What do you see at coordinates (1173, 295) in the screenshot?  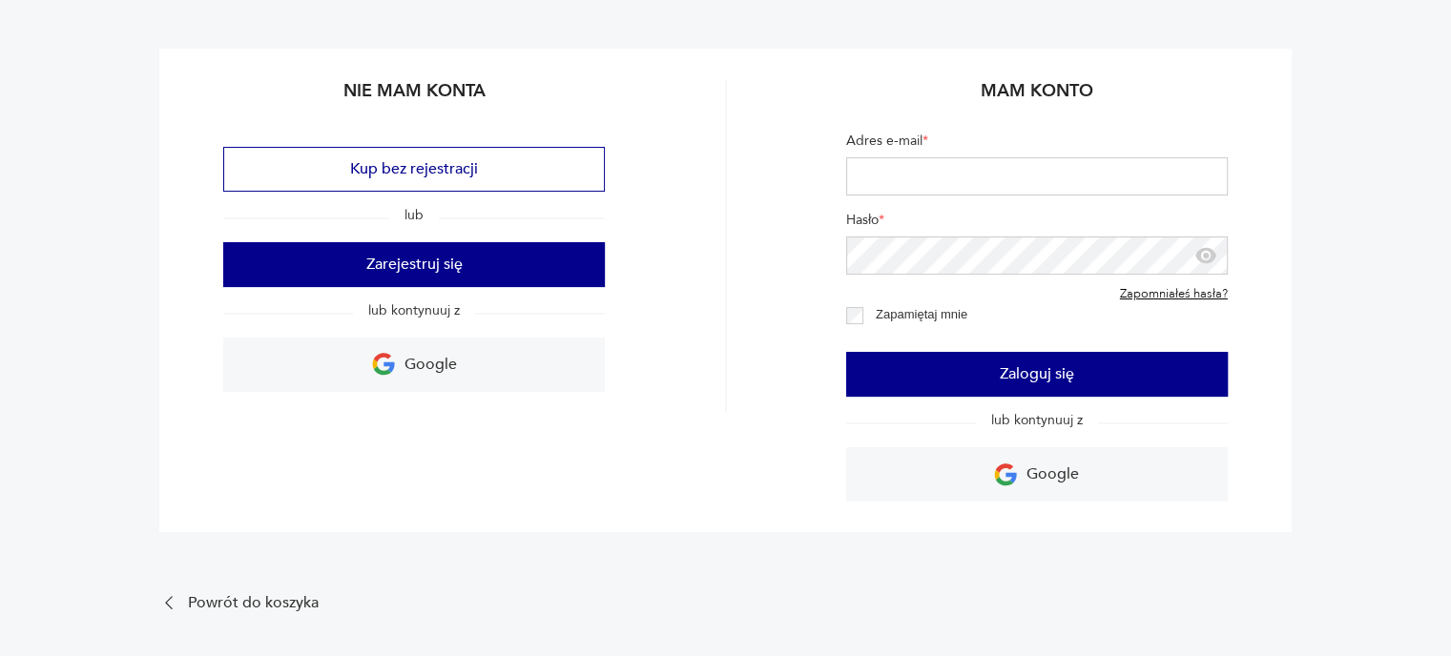 I see `a: Zapomniałeś hasła?` at bounding box center [1173, 295].